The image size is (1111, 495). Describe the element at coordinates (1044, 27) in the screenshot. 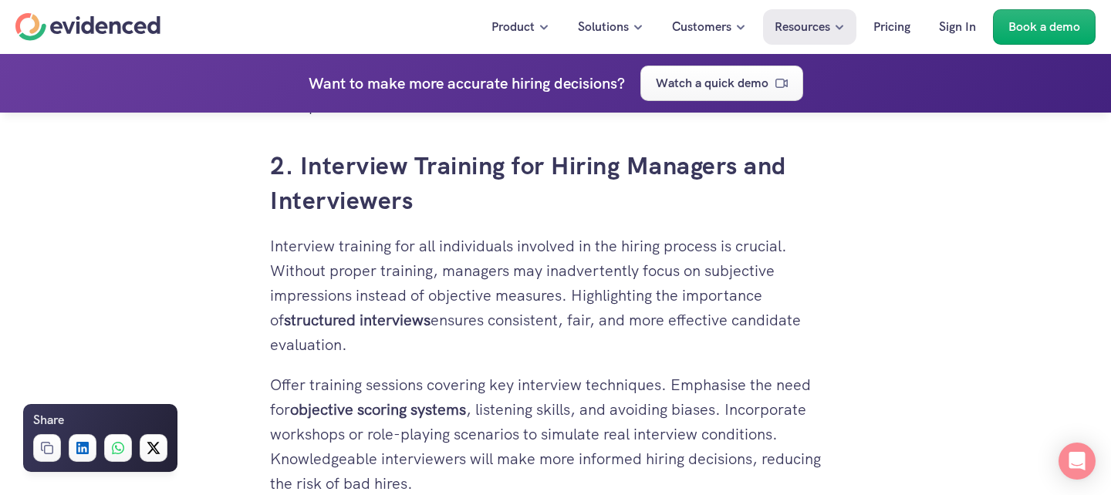

I see `p: Book a demo` at that location.